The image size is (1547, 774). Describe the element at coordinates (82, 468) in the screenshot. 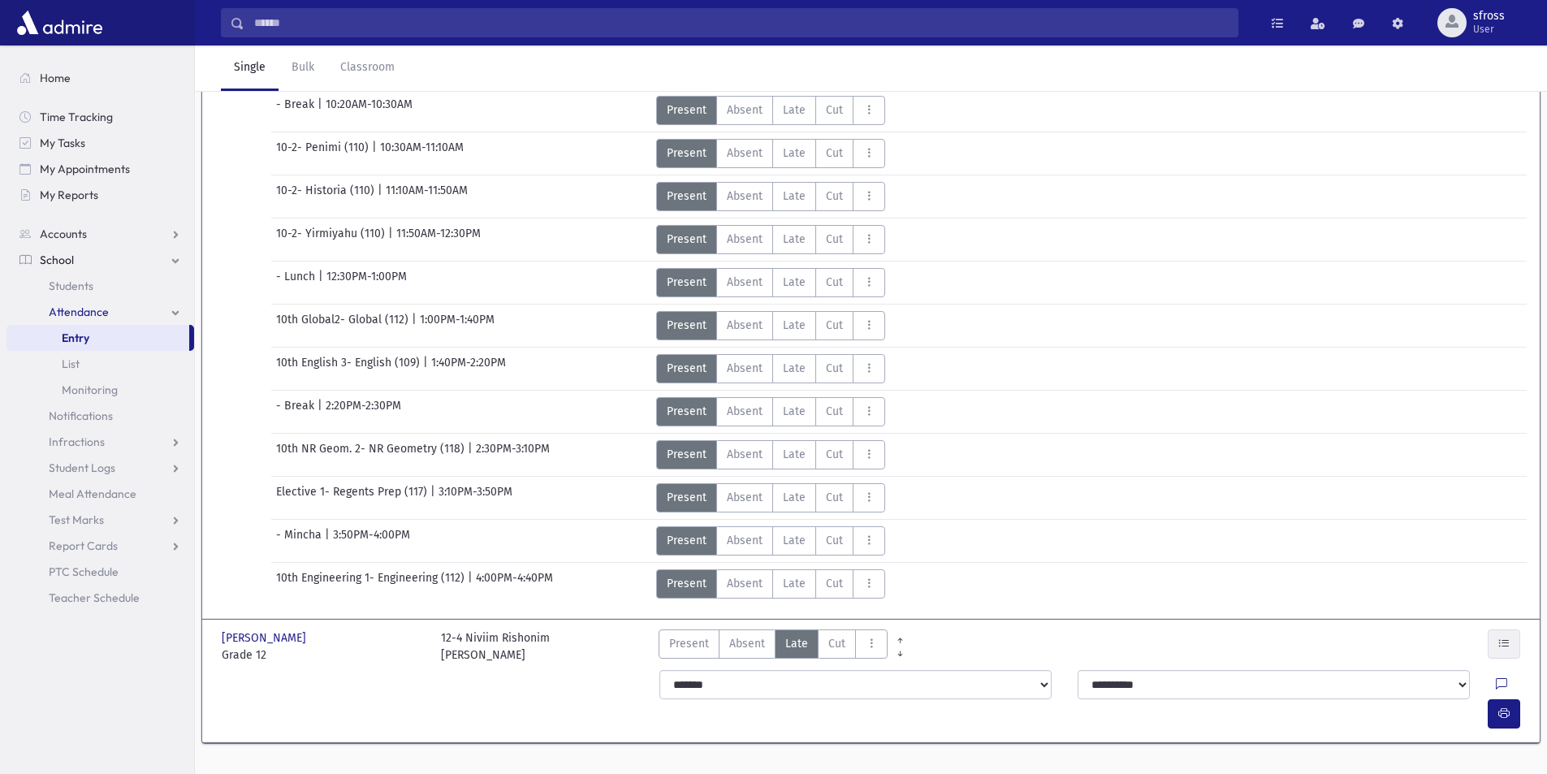

I see `span: Student Logs` at that location.